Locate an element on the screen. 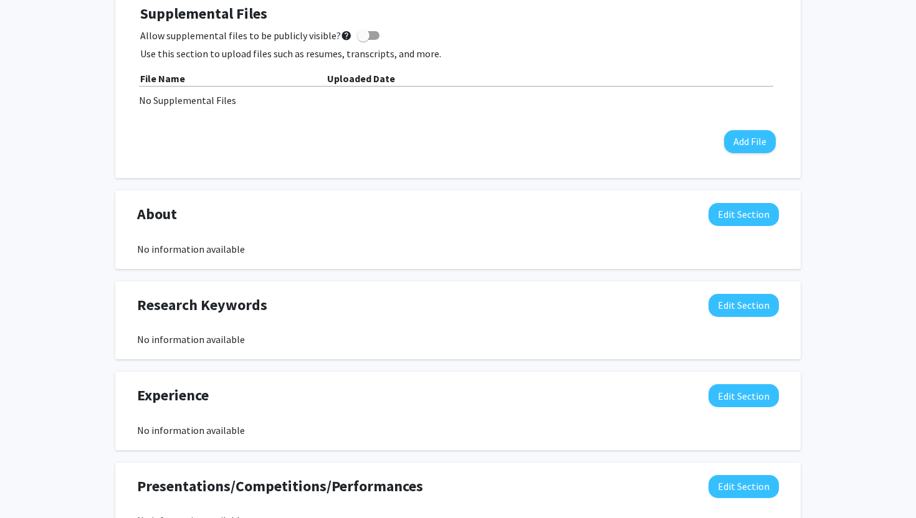  span: Experience is located at coordinates (173, 396).